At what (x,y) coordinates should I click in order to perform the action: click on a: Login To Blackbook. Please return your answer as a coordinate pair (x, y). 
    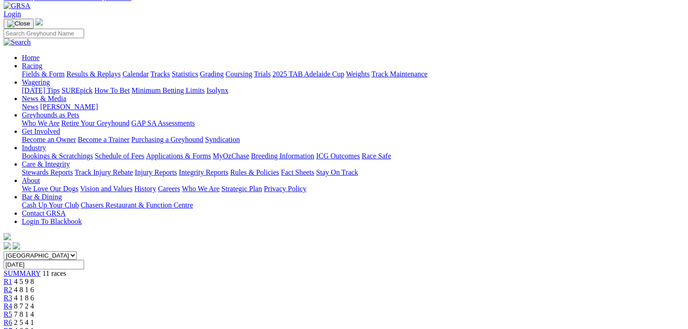
    Looking at the image, I should click on (52, 221).